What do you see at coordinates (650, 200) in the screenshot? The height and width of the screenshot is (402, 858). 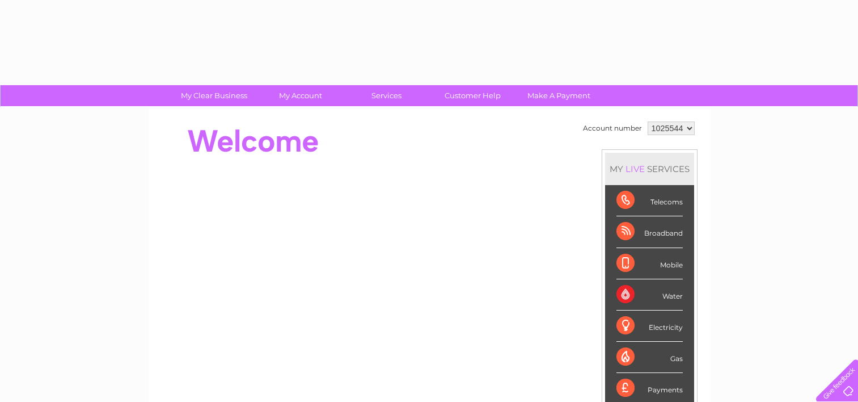 I see `div: Telecoms` at bounding box center [650, 200].